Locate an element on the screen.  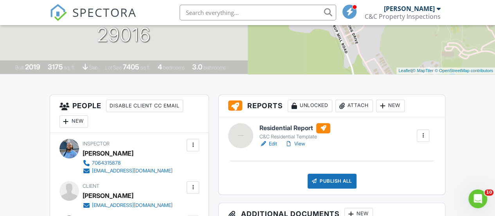
a: View is located at coordinates (295, 144).